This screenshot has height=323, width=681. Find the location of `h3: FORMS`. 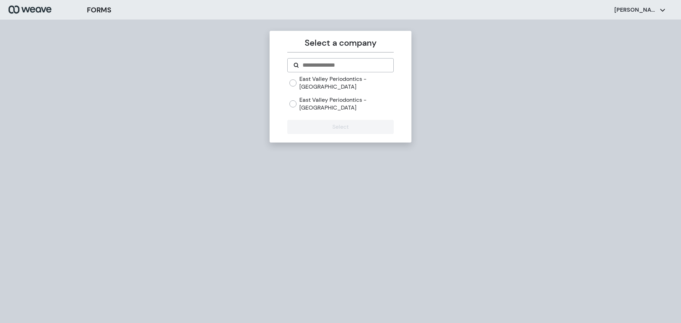

h3: FORMS is located at coordinates (99, 10).